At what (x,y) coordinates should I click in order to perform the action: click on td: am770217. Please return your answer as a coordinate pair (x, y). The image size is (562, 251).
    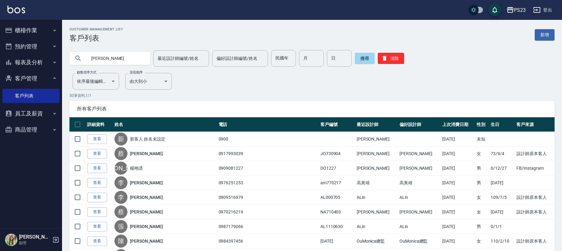
    Looking at the image, I should click on (337, 183).